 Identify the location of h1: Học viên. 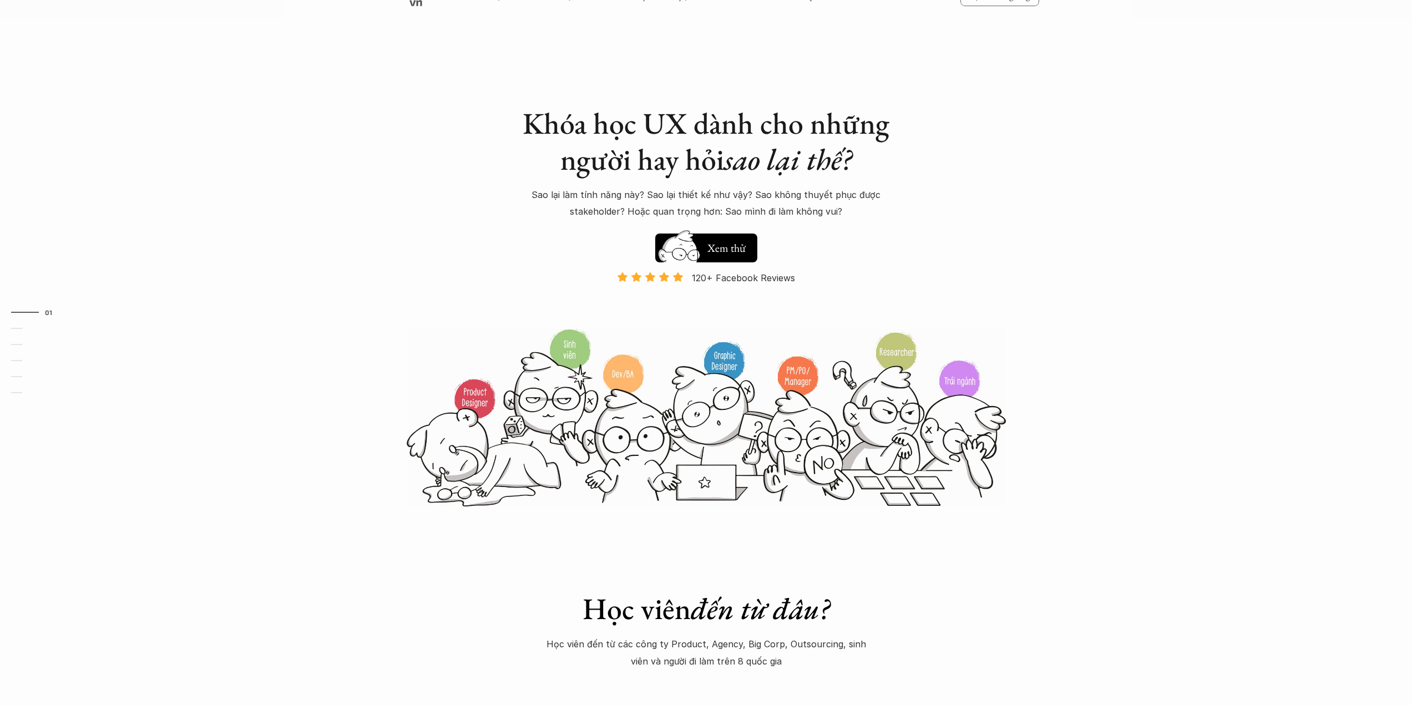
(706, 609).